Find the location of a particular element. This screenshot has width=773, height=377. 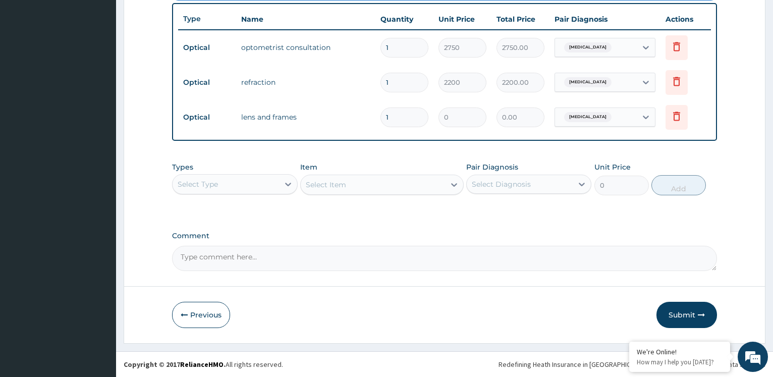

td: optometrist consultation is located at coordinates (306, 47).